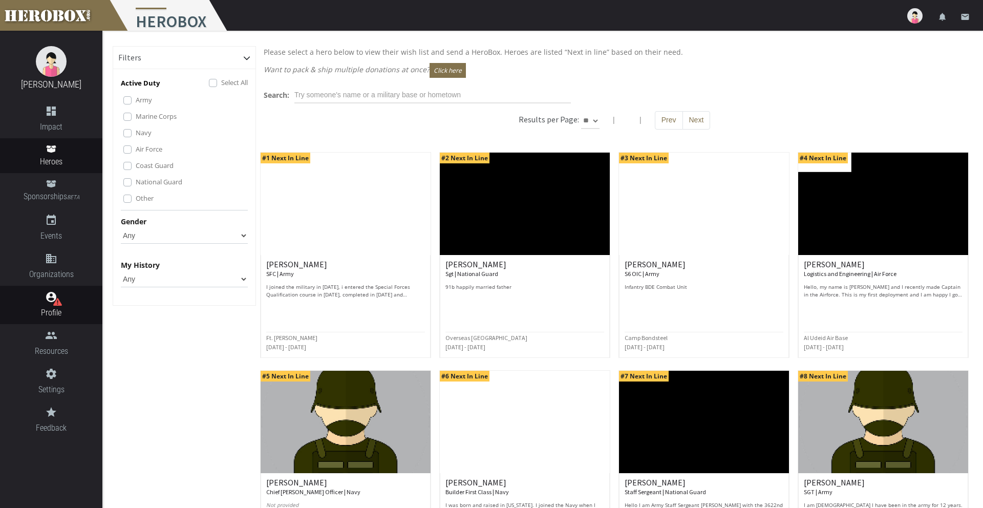 This screenshot has width=983, height=508. I want to click on small: BETA, so click(73, 197).